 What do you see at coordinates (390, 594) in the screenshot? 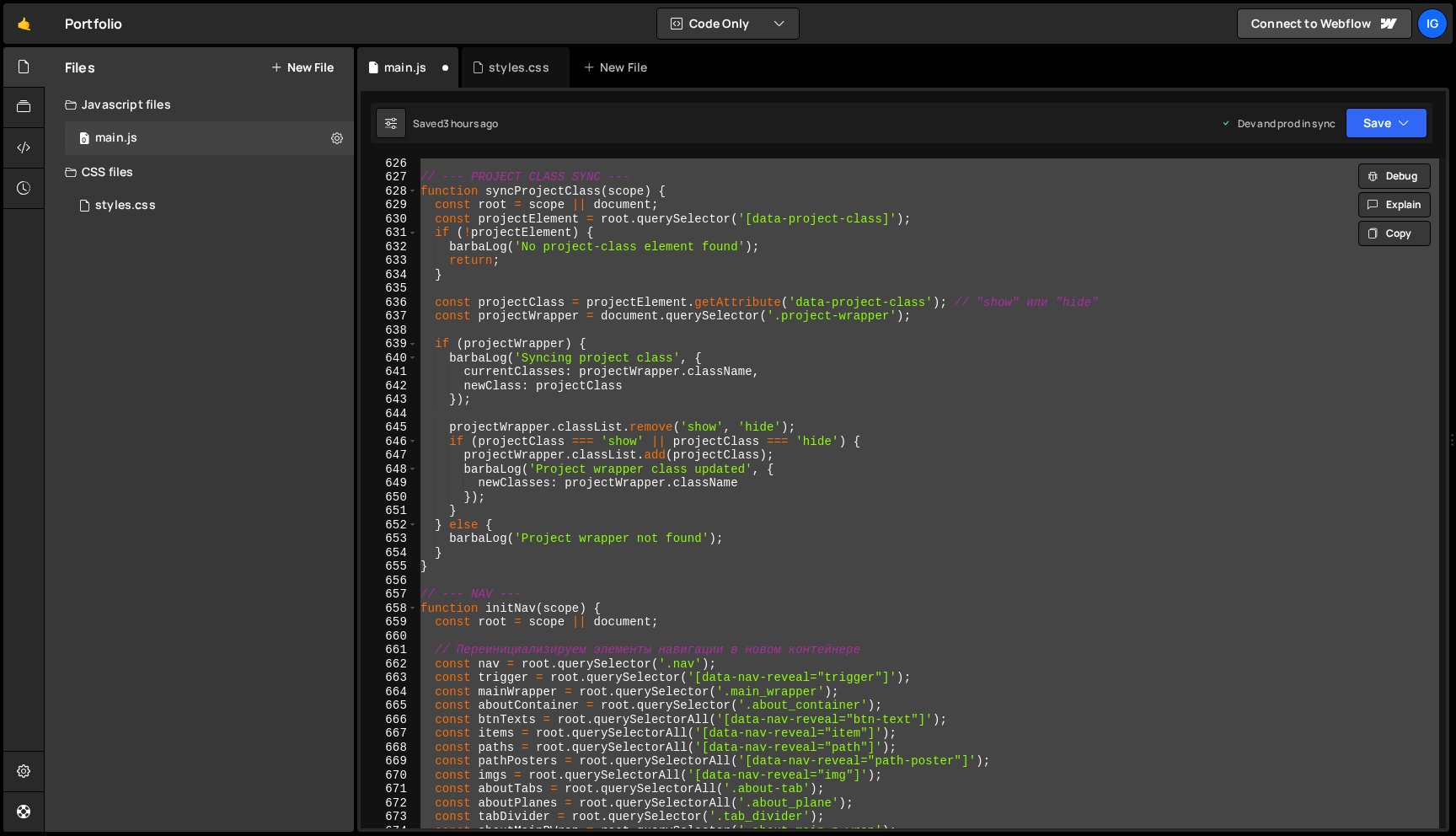
I see `div: 657` at bounding box center [390, 594].